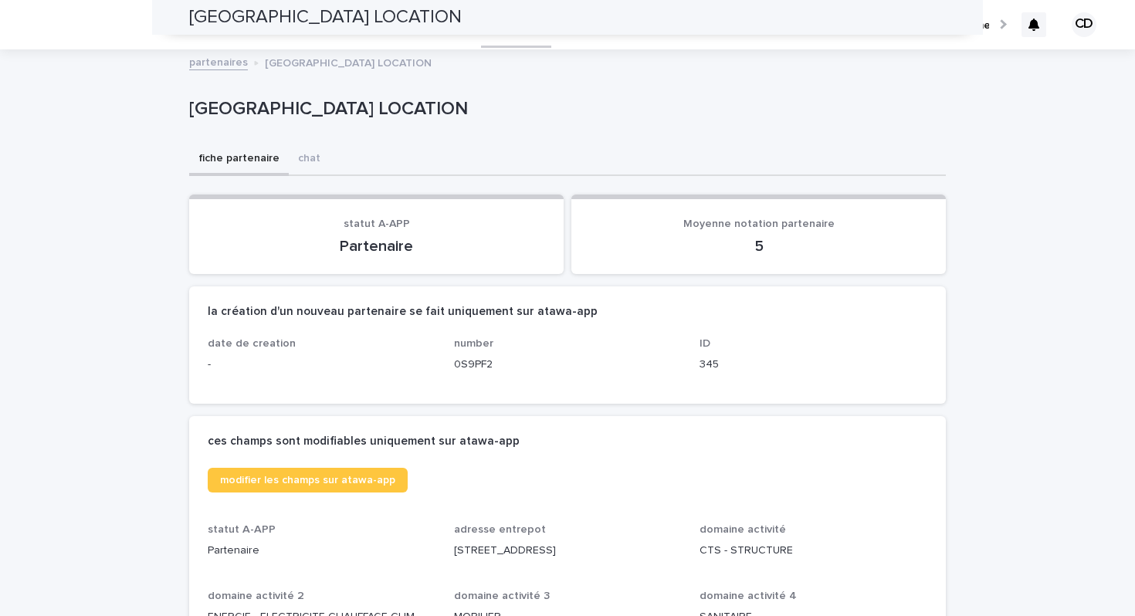 The image size is (1135, 616). What do you see at coordinates (364, 442) in the screenshot?
I see `h2: ces champs sont modifiables uniquement sur atawa-app` at bounding box center [364, 442].